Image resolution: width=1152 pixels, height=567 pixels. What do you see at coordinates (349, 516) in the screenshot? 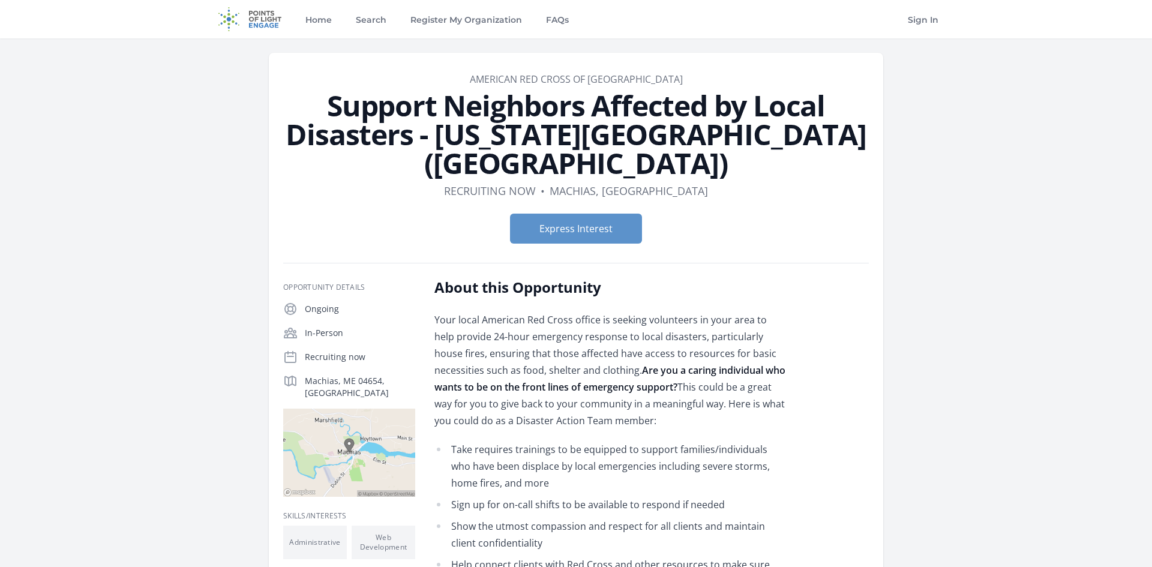
I see `h3: Skills/Interests` at bounding box center [349, 516].